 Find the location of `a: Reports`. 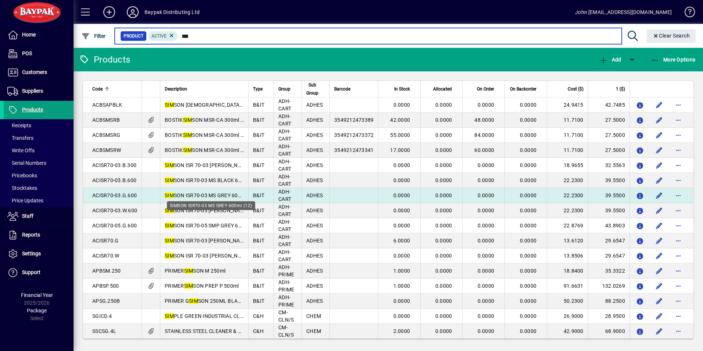

a: Reports is located at coordinates (39, 235).